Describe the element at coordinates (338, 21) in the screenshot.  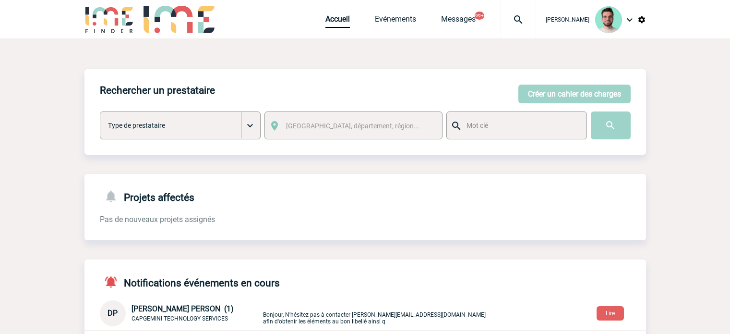
I see `a: Accueil` at that location.